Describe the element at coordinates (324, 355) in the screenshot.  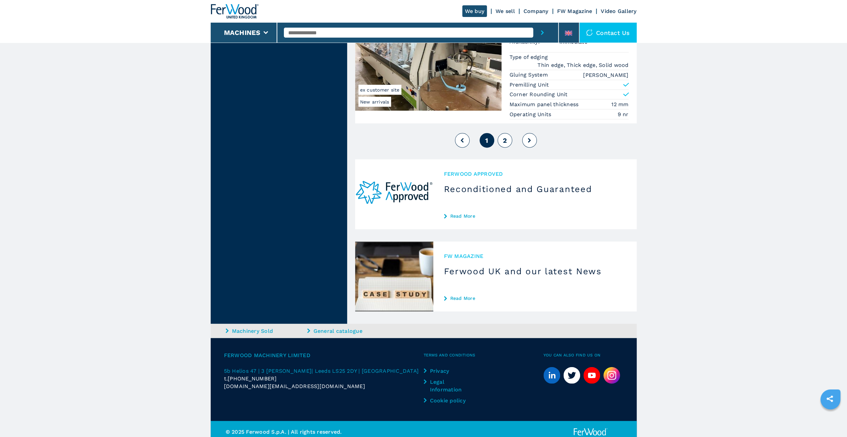
I see `span: Ferwood Machinery Limited` at that location.